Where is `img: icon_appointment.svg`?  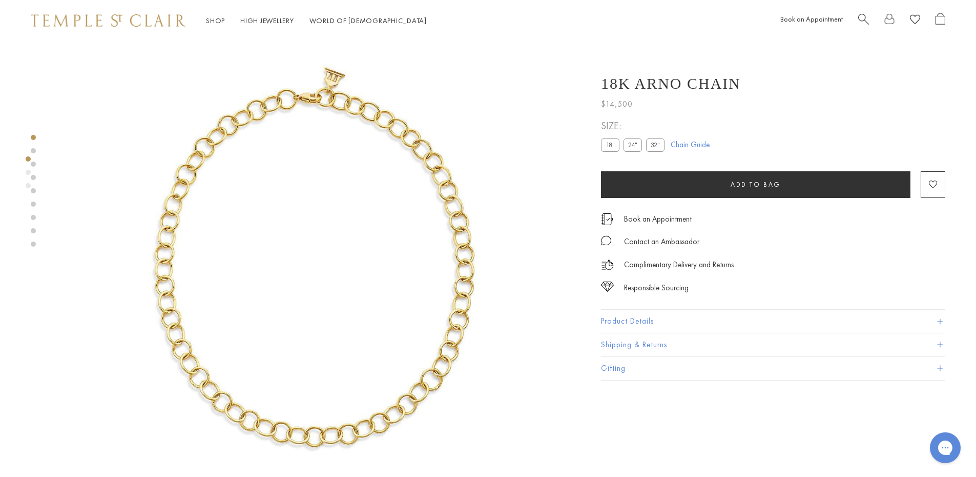
img: icon_appointment.svg is located at coordinates (607, 219).